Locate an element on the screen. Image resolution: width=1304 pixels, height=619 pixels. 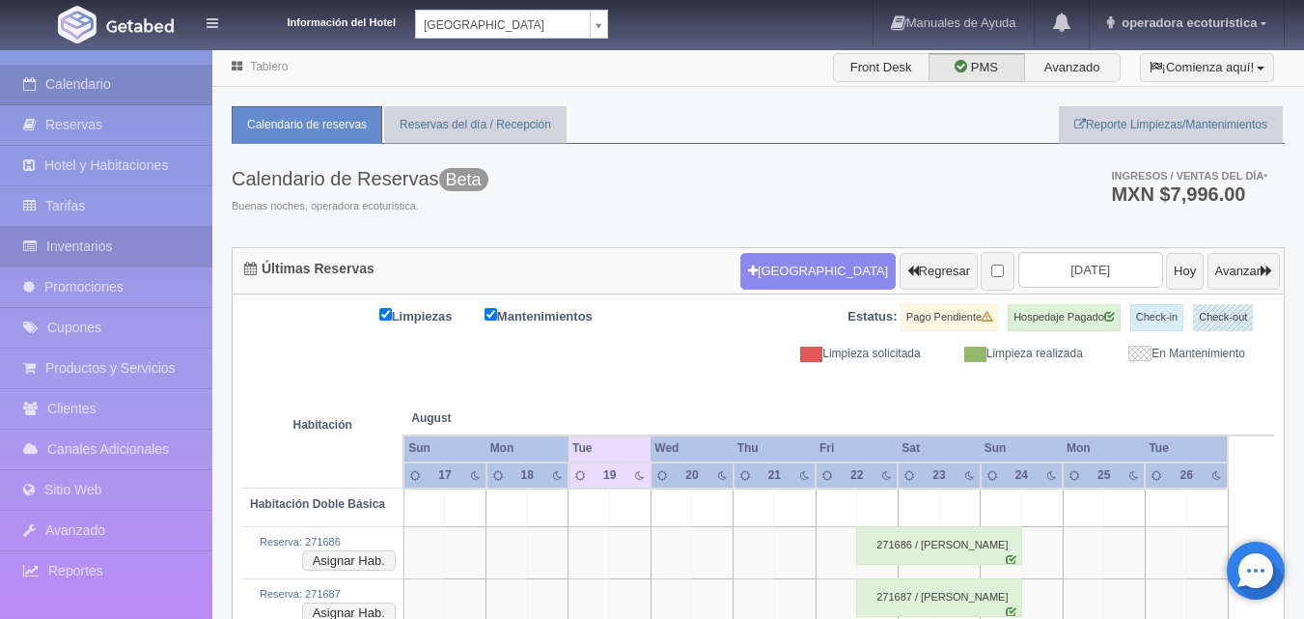
a: Reservas del día / Recepción is located at coordinates (475, 125).